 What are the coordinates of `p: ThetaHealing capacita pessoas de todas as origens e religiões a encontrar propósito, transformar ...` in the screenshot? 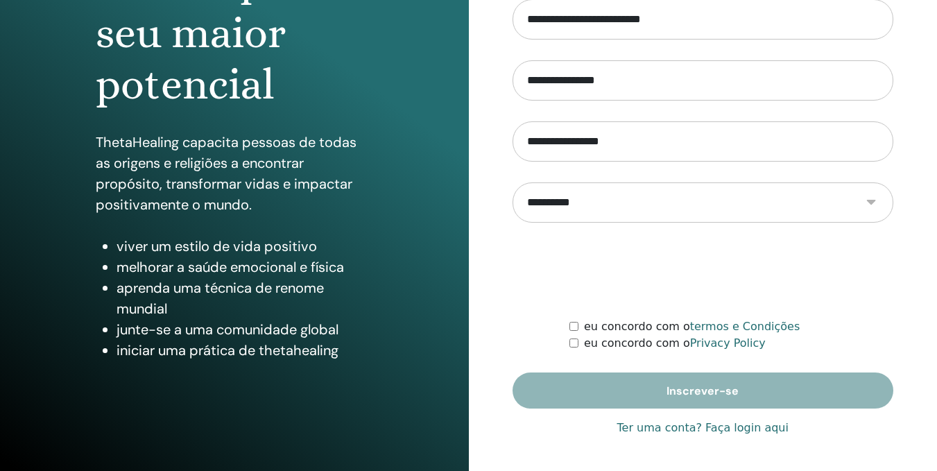 It's located at (234, 173).